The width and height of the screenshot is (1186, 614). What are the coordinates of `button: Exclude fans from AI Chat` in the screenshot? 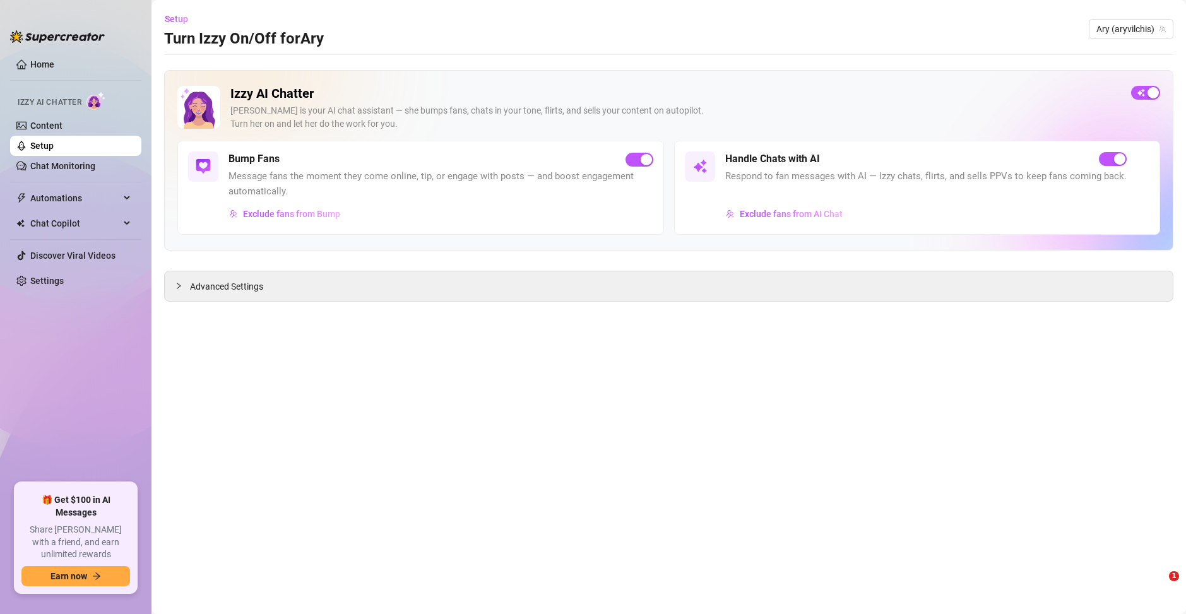 It's located at (784, 214).